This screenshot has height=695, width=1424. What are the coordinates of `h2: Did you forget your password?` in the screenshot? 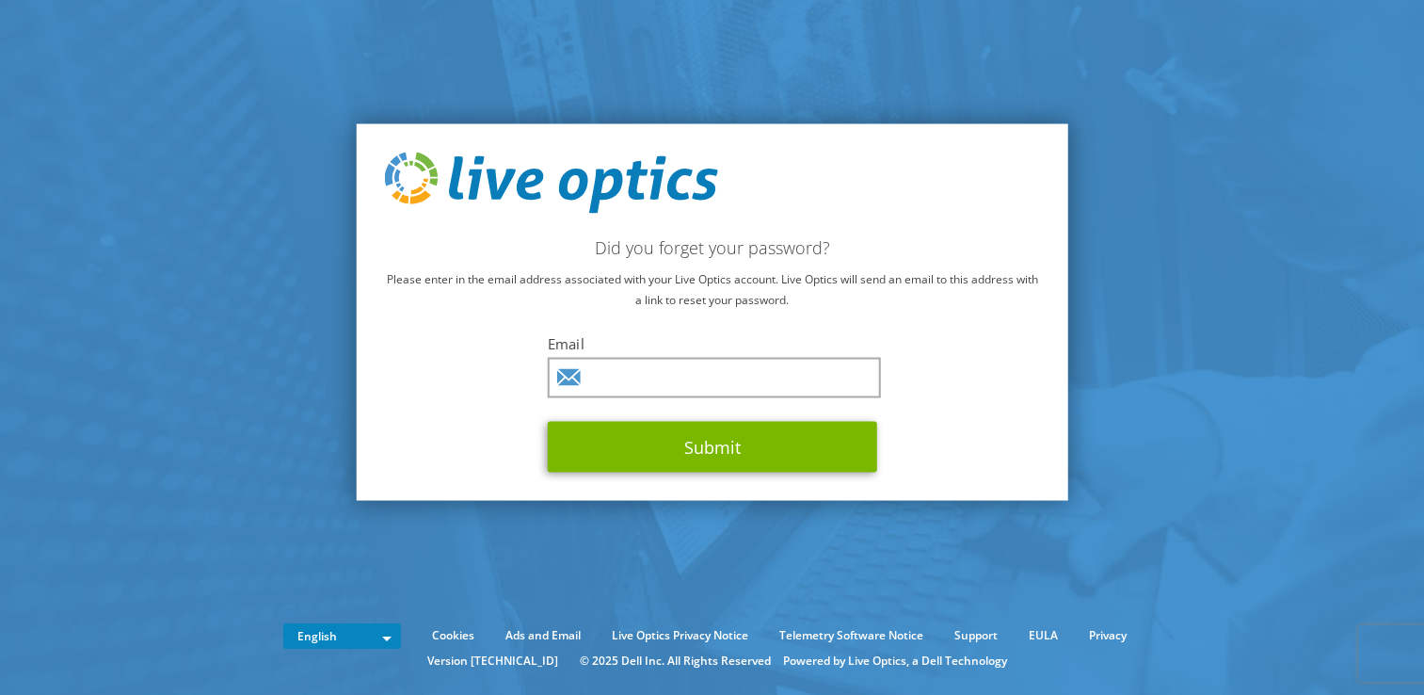 It's located at (712, 248).